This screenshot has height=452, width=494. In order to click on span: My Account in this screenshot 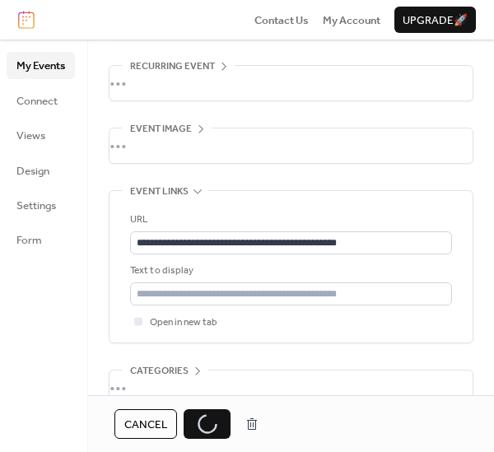, I will do `click(352, 21)`.